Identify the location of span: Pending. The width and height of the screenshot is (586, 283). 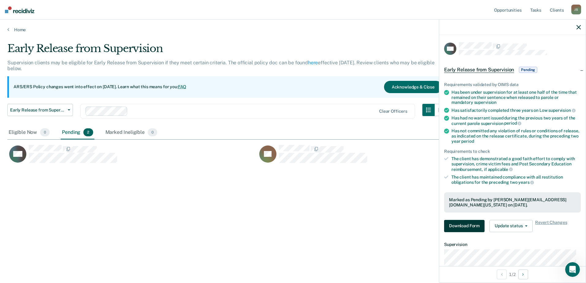
(528, 70).